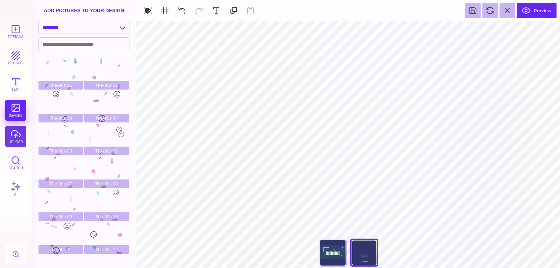  What do you see at coordinates (106, 216) in the screenshot?
I see `span: The-90s 10` at bounding box center [106, 216].